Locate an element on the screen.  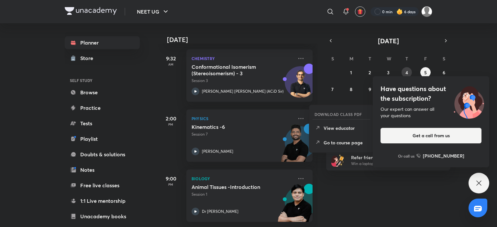
abbr: September 5, 2025 is located at coordinates (425, 72).